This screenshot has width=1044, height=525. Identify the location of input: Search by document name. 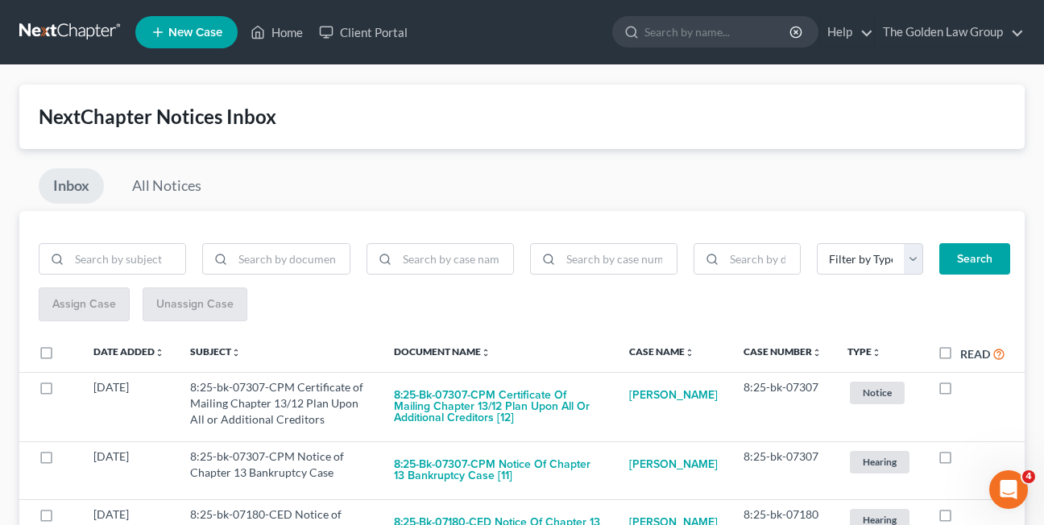
(291, 259).